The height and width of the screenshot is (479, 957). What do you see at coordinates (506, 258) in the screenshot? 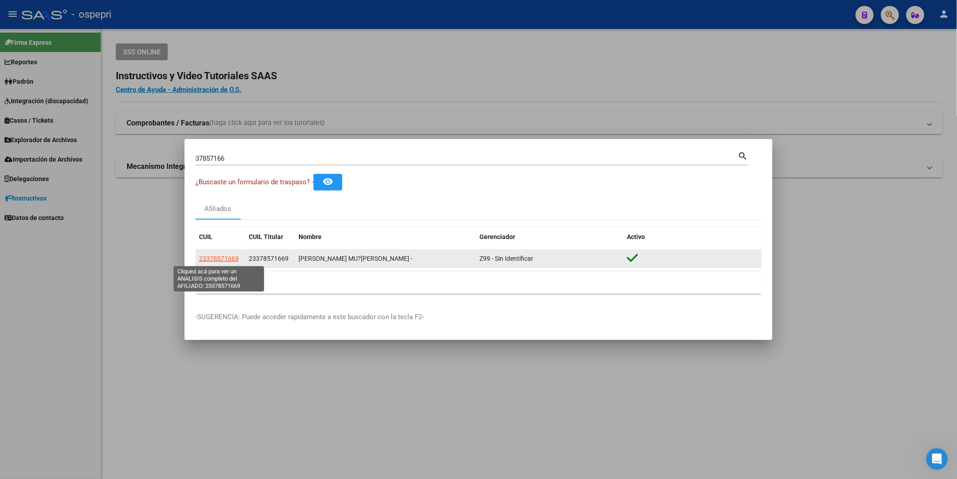
I see `span: Z99 - Sin Identificar` at bounding box center [506, 258].